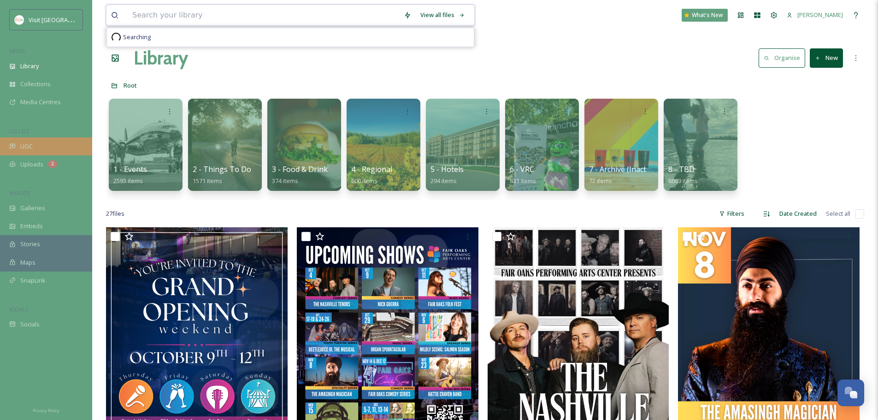 This screenshot has height=420, width=878. I want to click on span: 3 - Food & Drink, so click(300, 169).